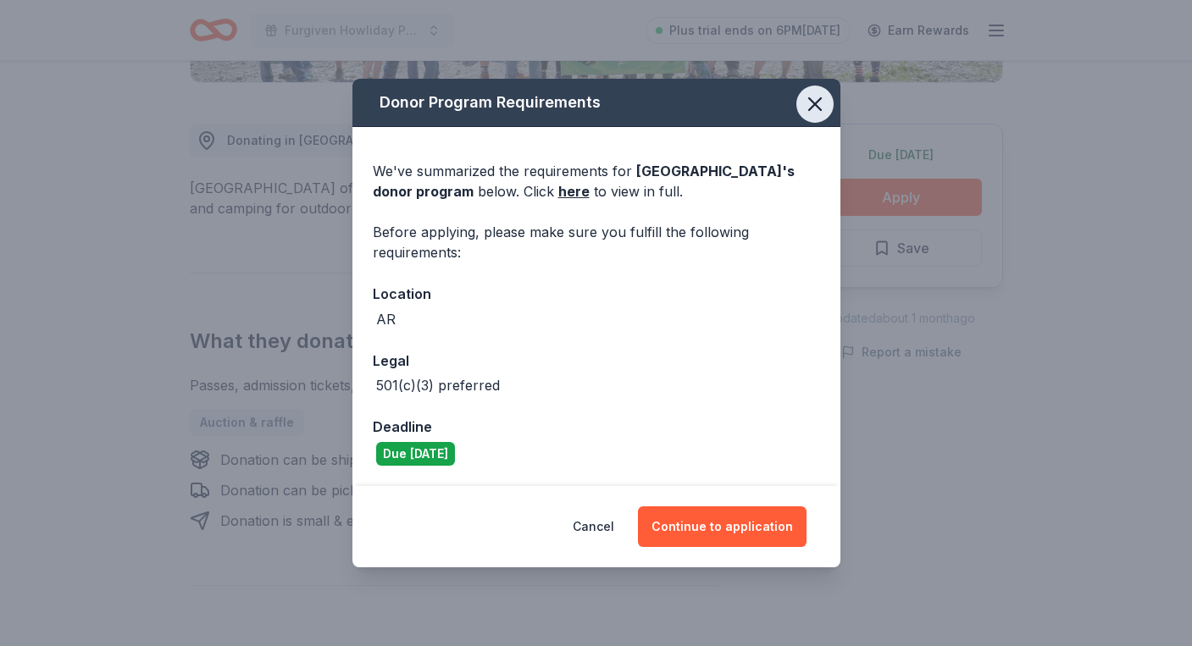  What do you see at coordinates (438, 385) in the screenshot?
I see `div: 501(c)(3) preferred` at bounding box center [438, 385].